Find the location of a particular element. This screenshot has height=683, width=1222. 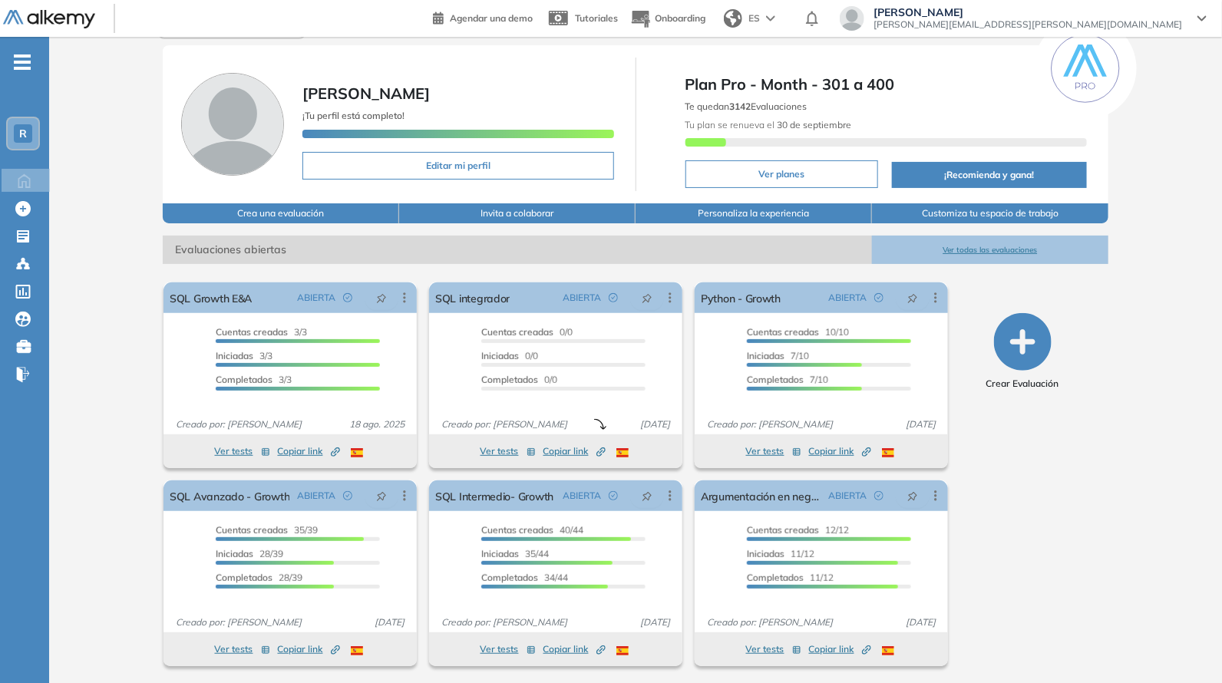

button: Crear Evaluación is located at coordinates (1022, 351).